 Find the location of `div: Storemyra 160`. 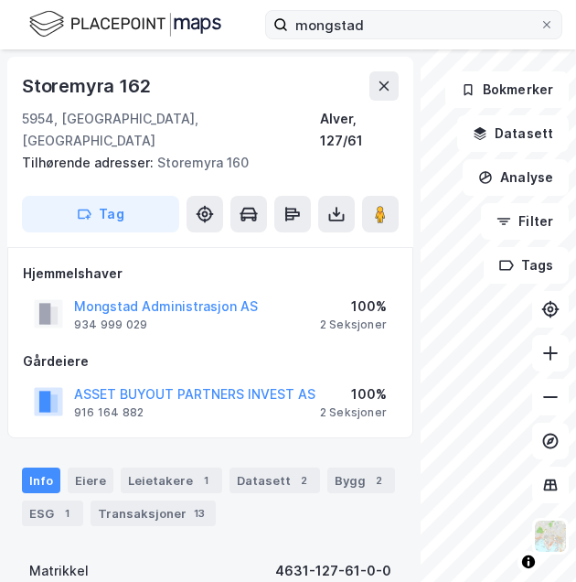

div: Storemyra 160 is located at coordinates (203, 163).